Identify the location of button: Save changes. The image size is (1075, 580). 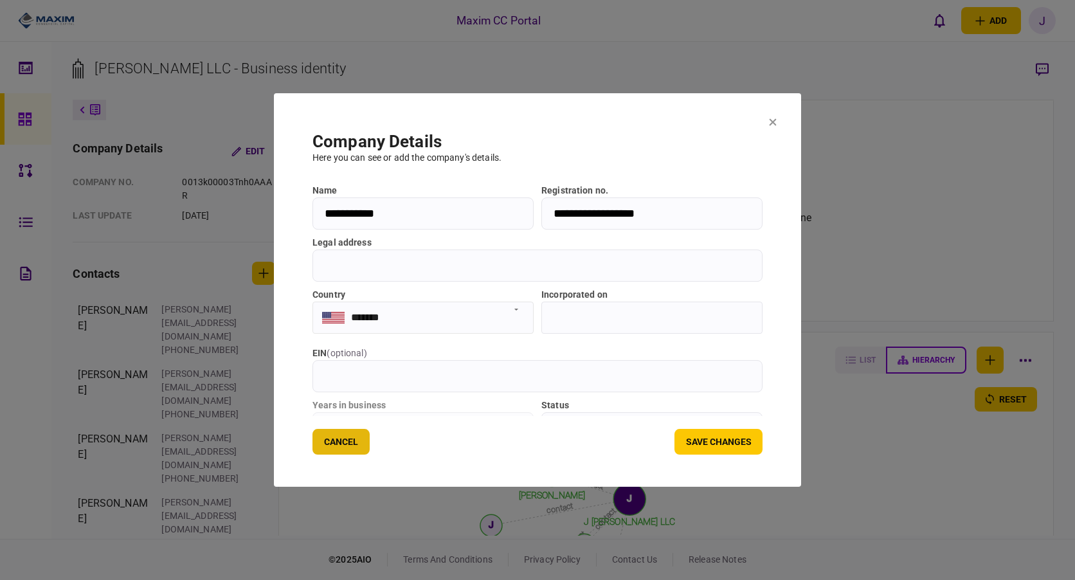
(718, 442).